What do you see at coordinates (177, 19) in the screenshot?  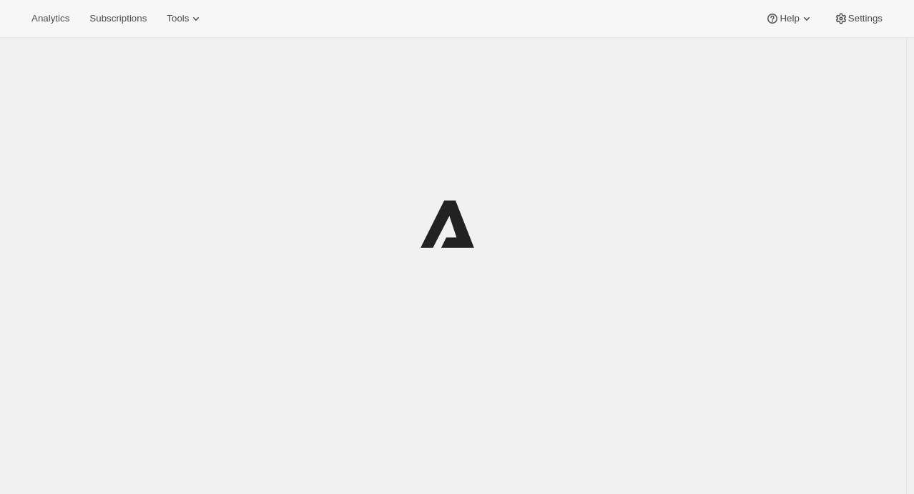 I see `span: Tools` at bounding box center [177, 19].